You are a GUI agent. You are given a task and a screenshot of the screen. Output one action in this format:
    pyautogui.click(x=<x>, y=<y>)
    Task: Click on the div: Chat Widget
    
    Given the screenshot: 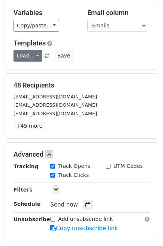 What is the action you would take?
    pyautogui.click(x=144, y=228)
    